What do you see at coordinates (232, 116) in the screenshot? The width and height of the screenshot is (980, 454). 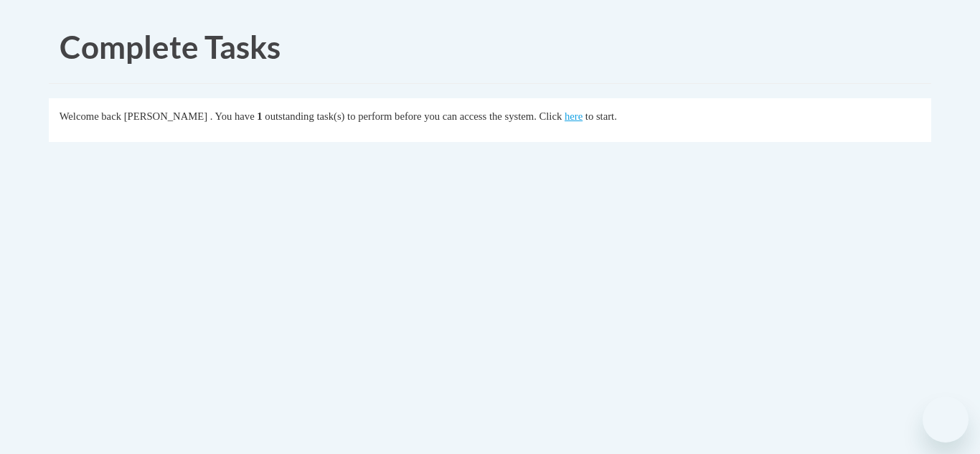 I see `span: . You have` at bounding box center [232, 116].